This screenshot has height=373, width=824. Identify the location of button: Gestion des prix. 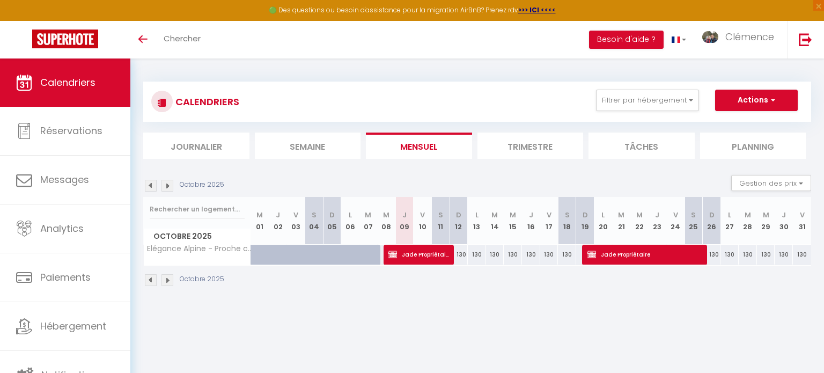
(770, 183).